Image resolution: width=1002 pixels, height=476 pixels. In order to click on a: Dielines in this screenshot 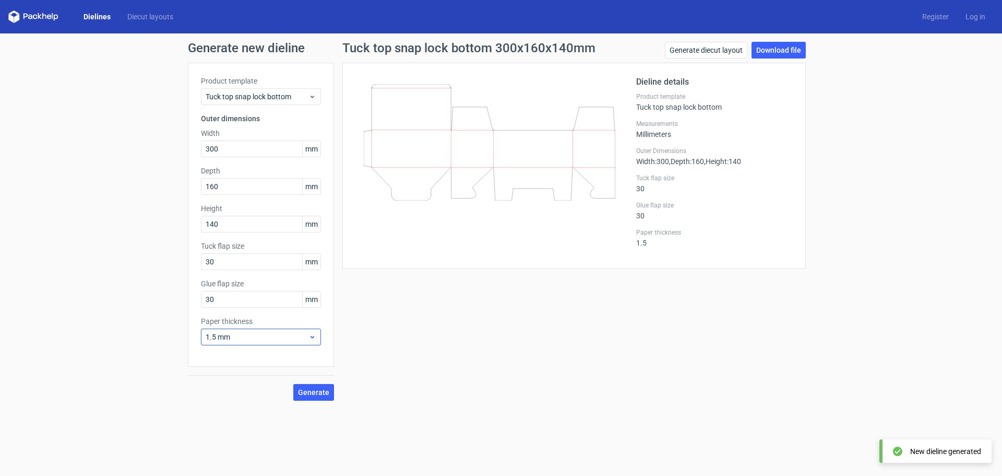, I will do `click(97, 17)`.